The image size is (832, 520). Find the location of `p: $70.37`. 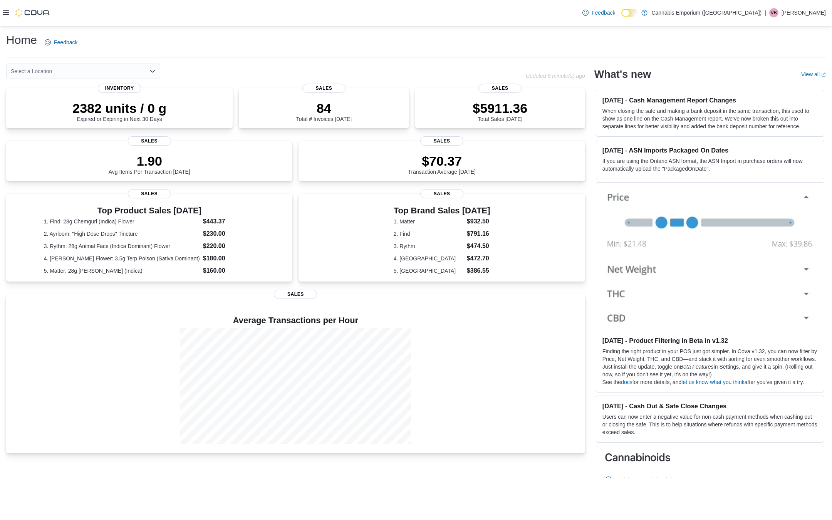

p: $70.37 is located at coordinates (442, 161).